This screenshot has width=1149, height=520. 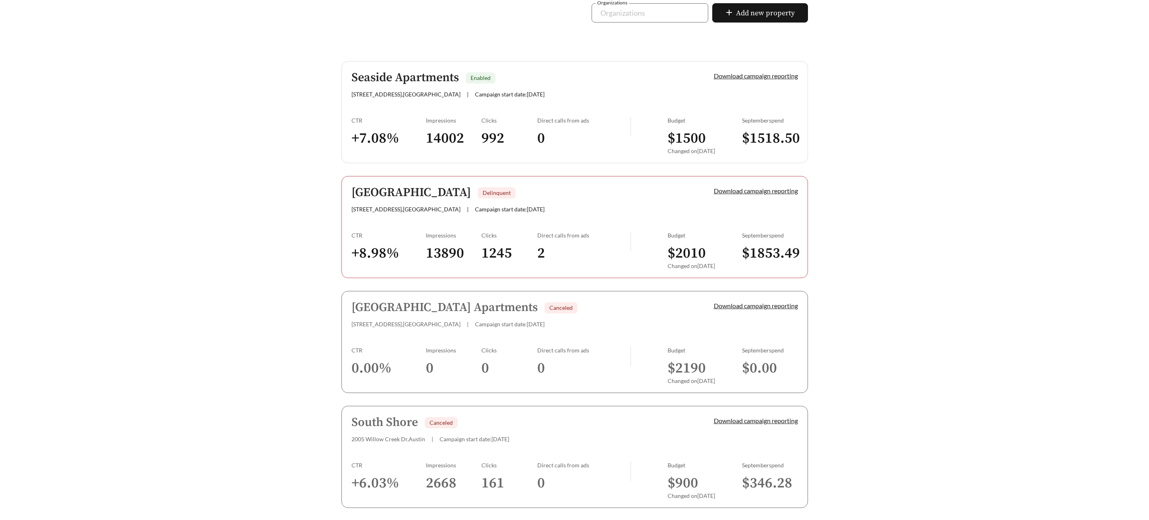 I want to click on h3: + 8.98 %, so click(x=388, y=253).